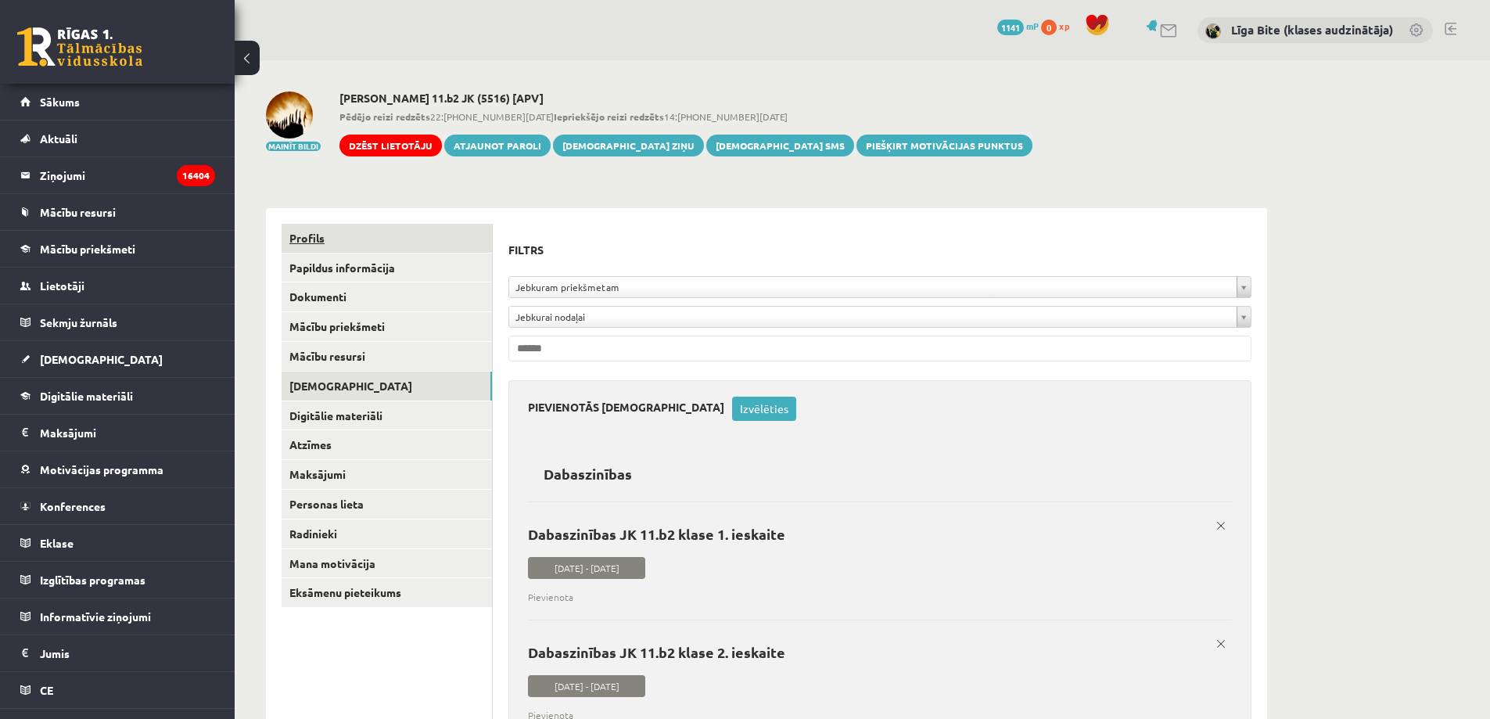 The width and height of the screenshot is (1490, 719). I want to click on a: Jumis, so click(117, 653).